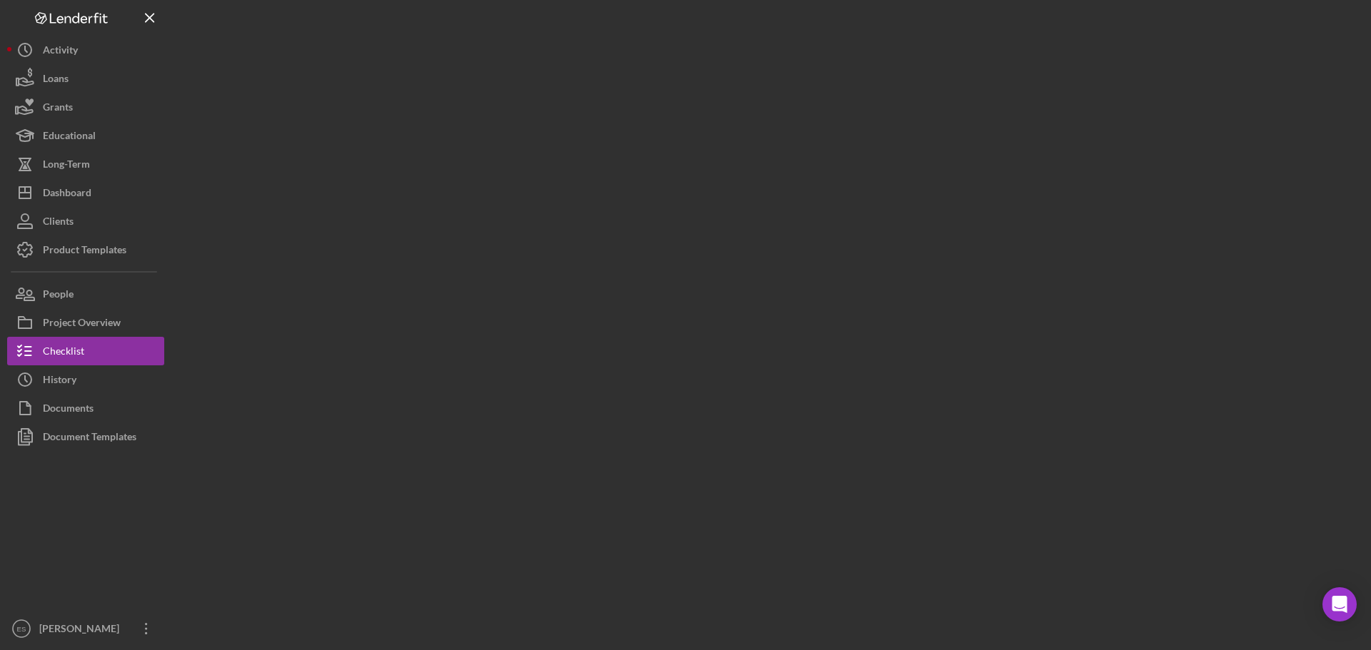 The width and height of the screenshot is (1371, 650). I want to click on div: Long-Term, so click(66, 166).